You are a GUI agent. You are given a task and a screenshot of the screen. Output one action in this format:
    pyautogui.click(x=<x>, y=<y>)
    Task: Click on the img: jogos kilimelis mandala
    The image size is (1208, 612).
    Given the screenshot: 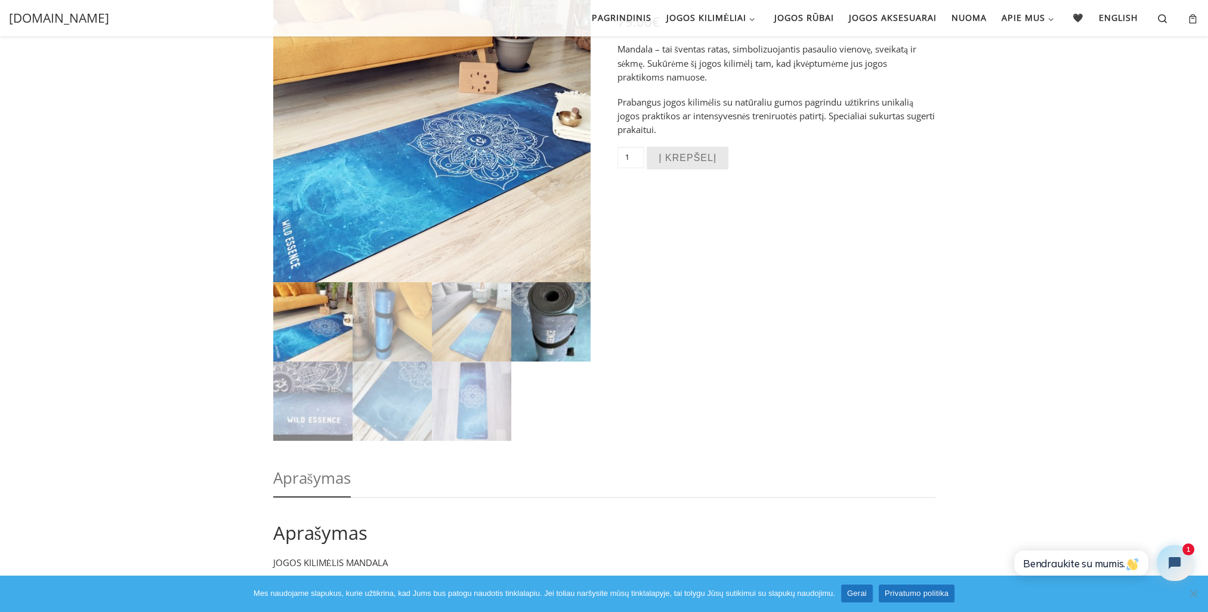 What is the action you would take?
    pyautogui.click(x=551, y=322)
    